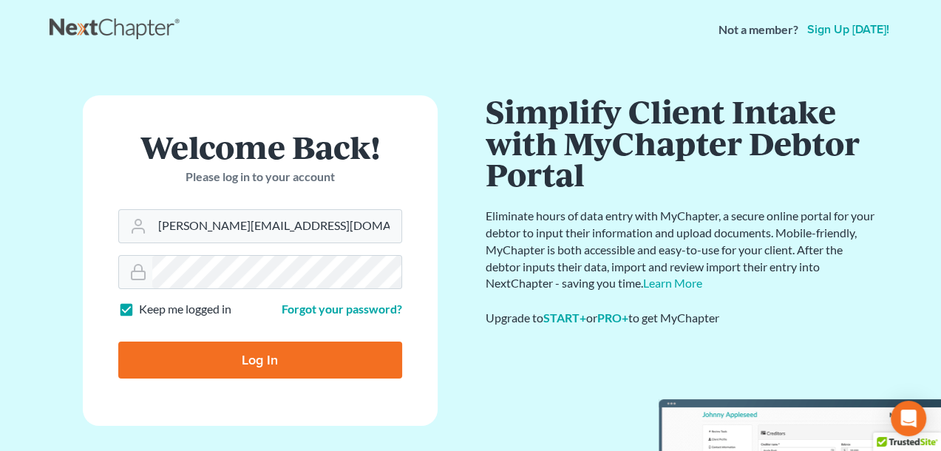 The height and width of the screenshot is (451, 941). What do you see at coordinates (682, 318) in the screenshot?
I see `div: Upgrade to or to get MyChapter` at bounding box center [682, 318].